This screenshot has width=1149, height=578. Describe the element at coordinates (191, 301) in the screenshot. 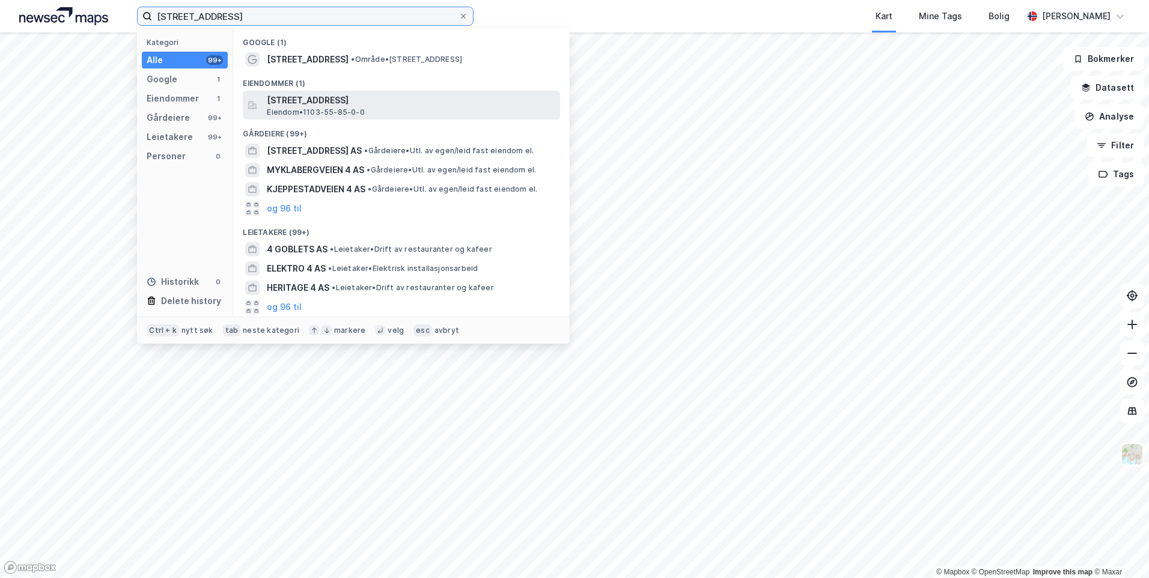

I see `div: Delete history` at that location.